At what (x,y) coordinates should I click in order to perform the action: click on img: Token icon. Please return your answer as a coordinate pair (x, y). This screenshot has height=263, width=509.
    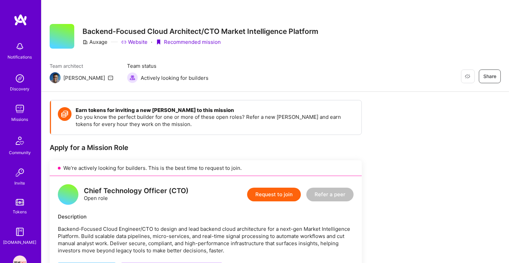
    Looking at the image, I should click on (65, 114).